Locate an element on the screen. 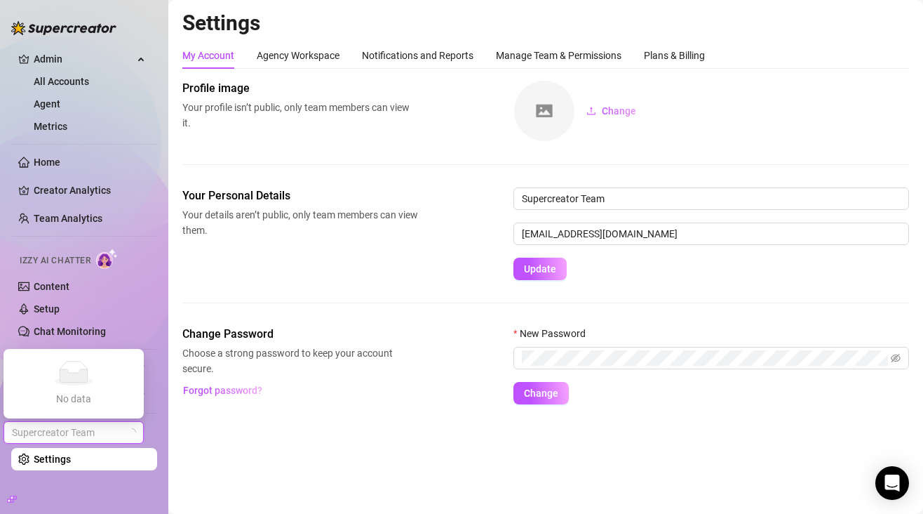 The image size is (923, 514). div: Notifications and Reports is located at coordinates (417, 55).